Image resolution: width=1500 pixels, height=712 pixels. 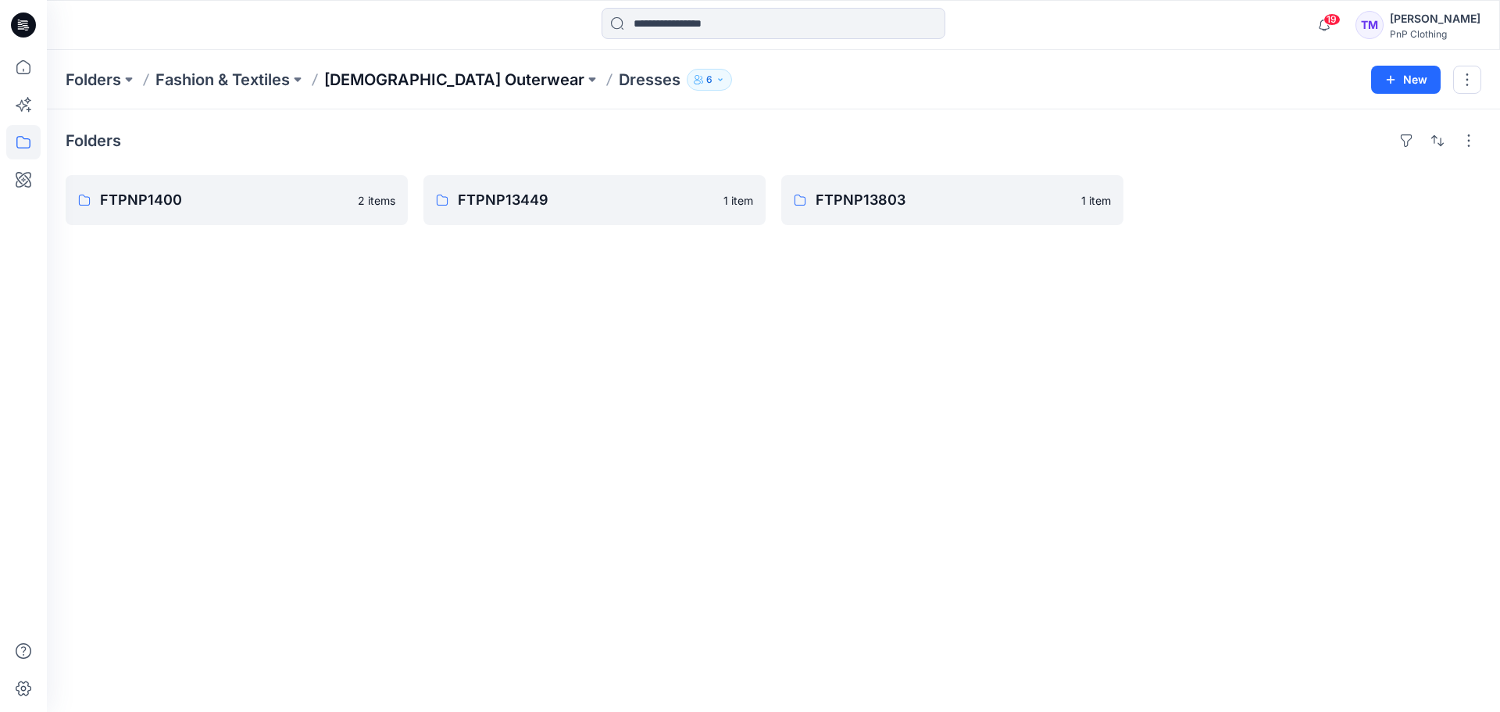 What do you see at coordinates (237, 200) in the screenshot?
I see `a: FTPNP14002 items` at bounding box center [237, 200].